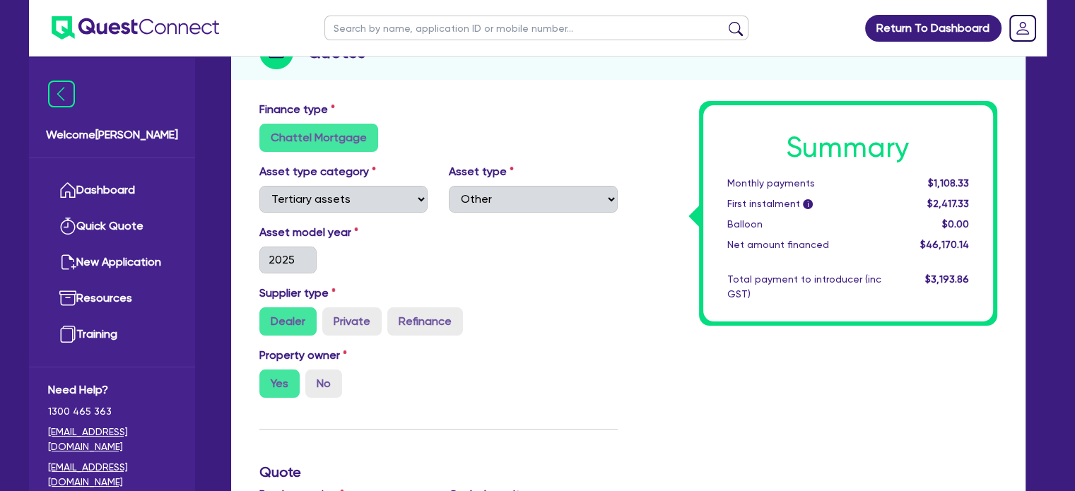 The width and height of the screenshot is (1075, 491). What do you see at coordinates (948, 183) in the screenshot?
I see `span: $1,108.33` at bounding box center [948, 183].